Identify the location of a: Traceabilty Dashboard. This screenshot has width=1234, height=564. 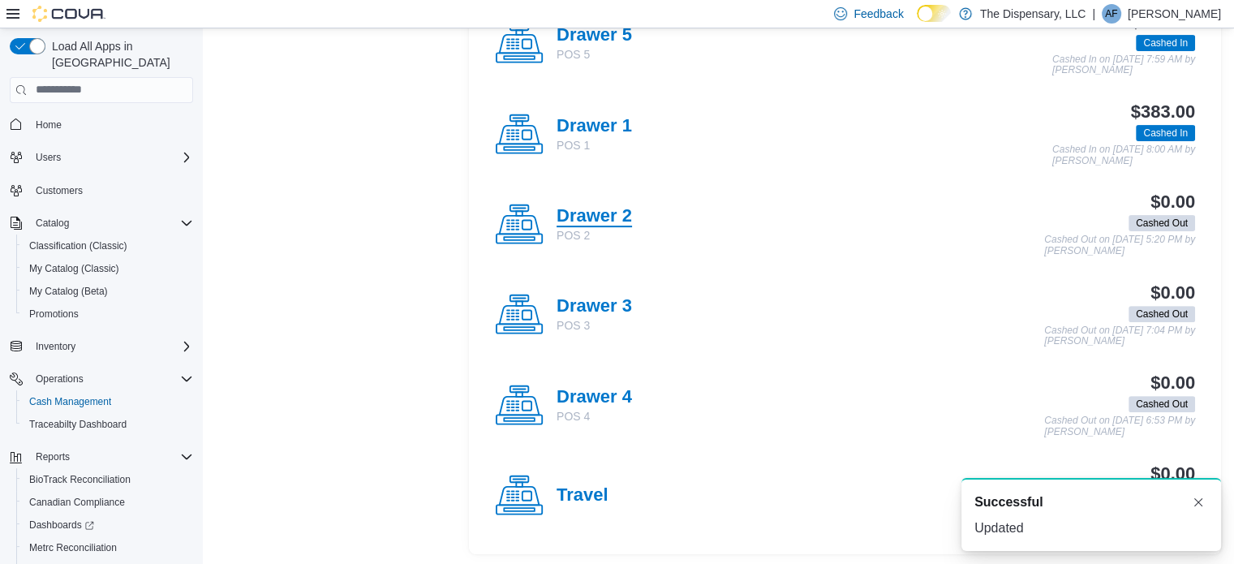
(78, 424).